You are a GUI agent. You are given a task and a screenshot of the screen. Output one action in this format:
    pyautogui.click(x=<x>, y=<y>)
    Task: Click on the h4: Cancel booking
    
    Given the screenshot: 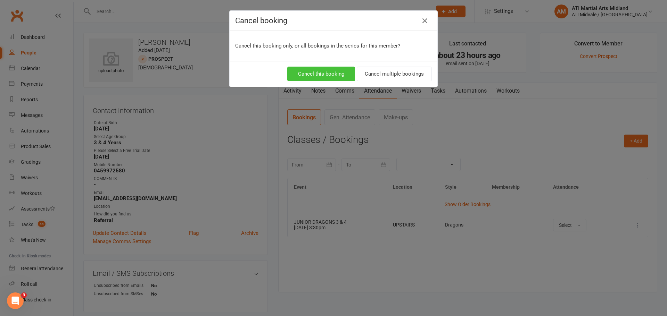 What is the action you would take?
    pyautogui.click(x=333, y=20)
    